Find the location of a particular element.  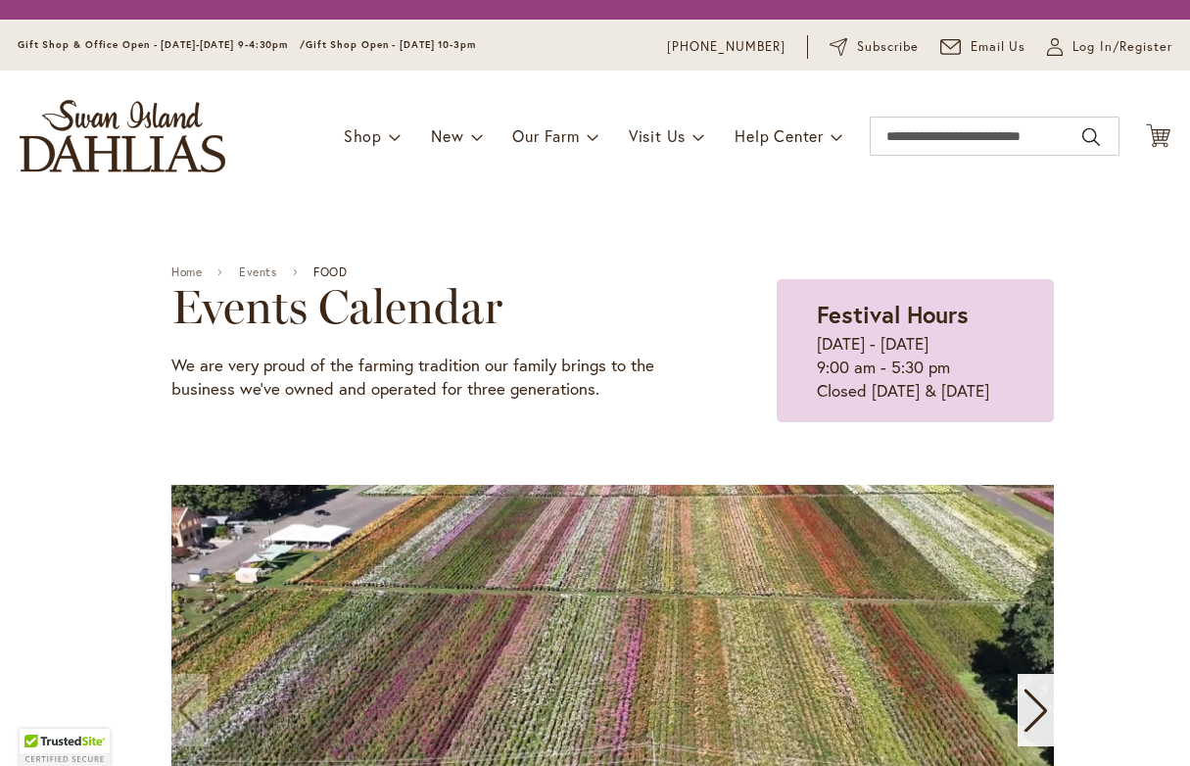

p: We are very proud of the farming tradition our family brings to the business we've owned and oper... is located at coordinates (425, 377).